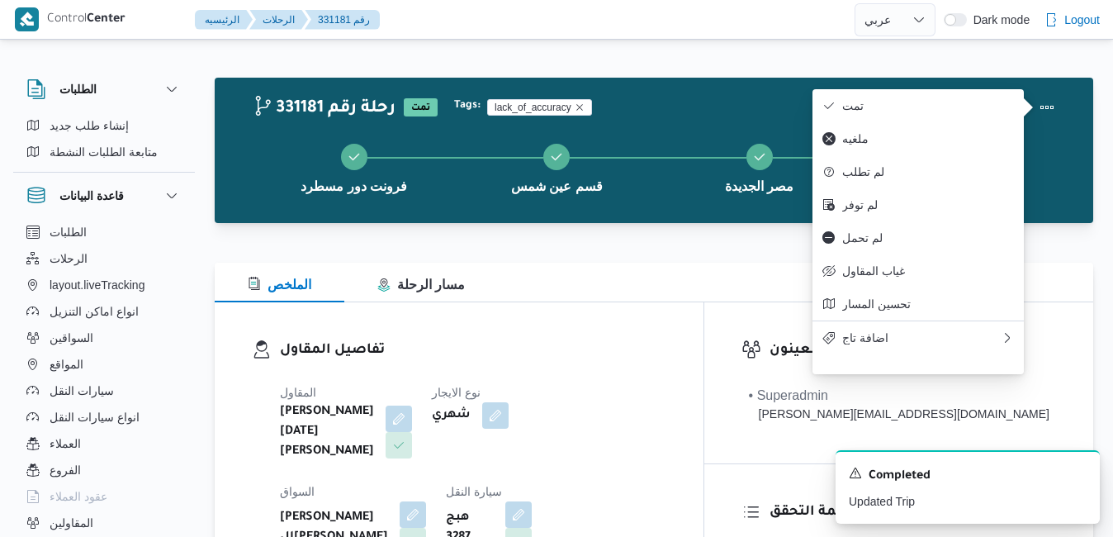  Describe the element at coordinates (65, 443) in the screenshot. I see `span: العملاء` at that location.